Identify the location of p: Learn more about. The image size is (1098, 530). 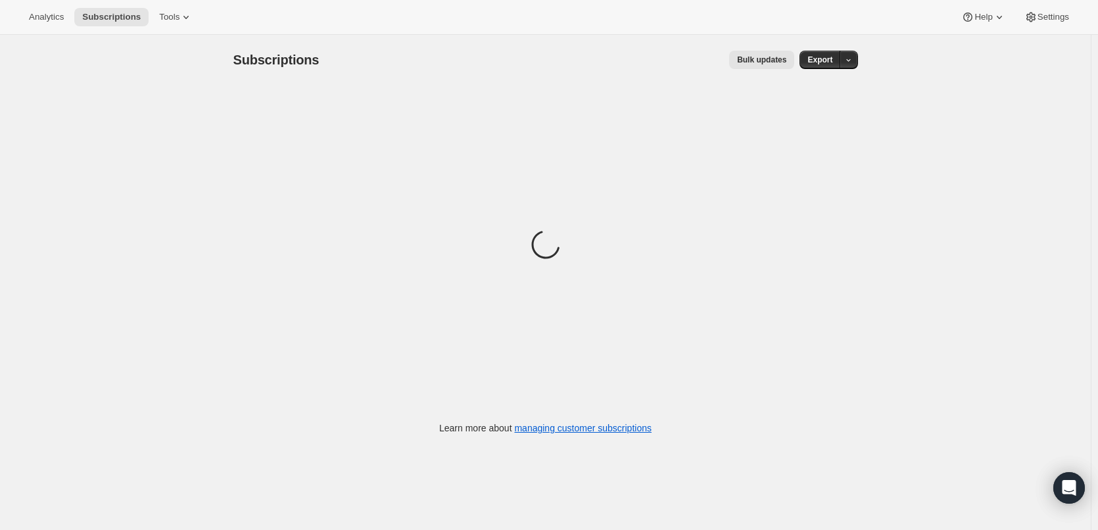
(545, 428).